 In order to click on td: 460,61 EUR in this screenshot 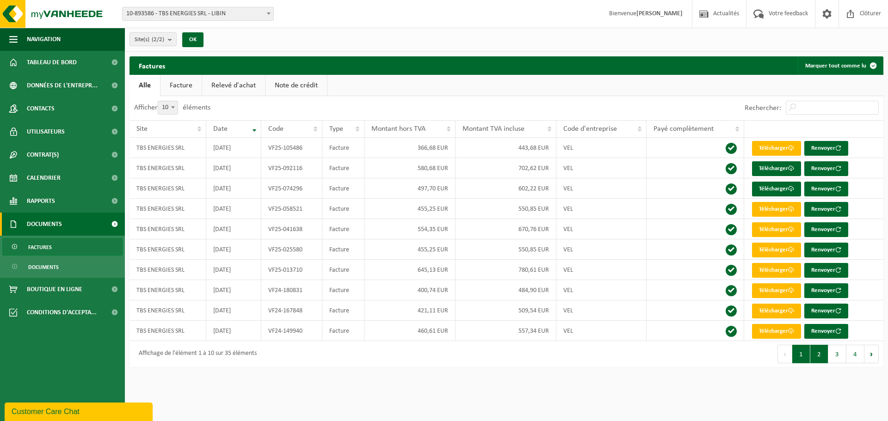, I will do `click(410, 331)`.